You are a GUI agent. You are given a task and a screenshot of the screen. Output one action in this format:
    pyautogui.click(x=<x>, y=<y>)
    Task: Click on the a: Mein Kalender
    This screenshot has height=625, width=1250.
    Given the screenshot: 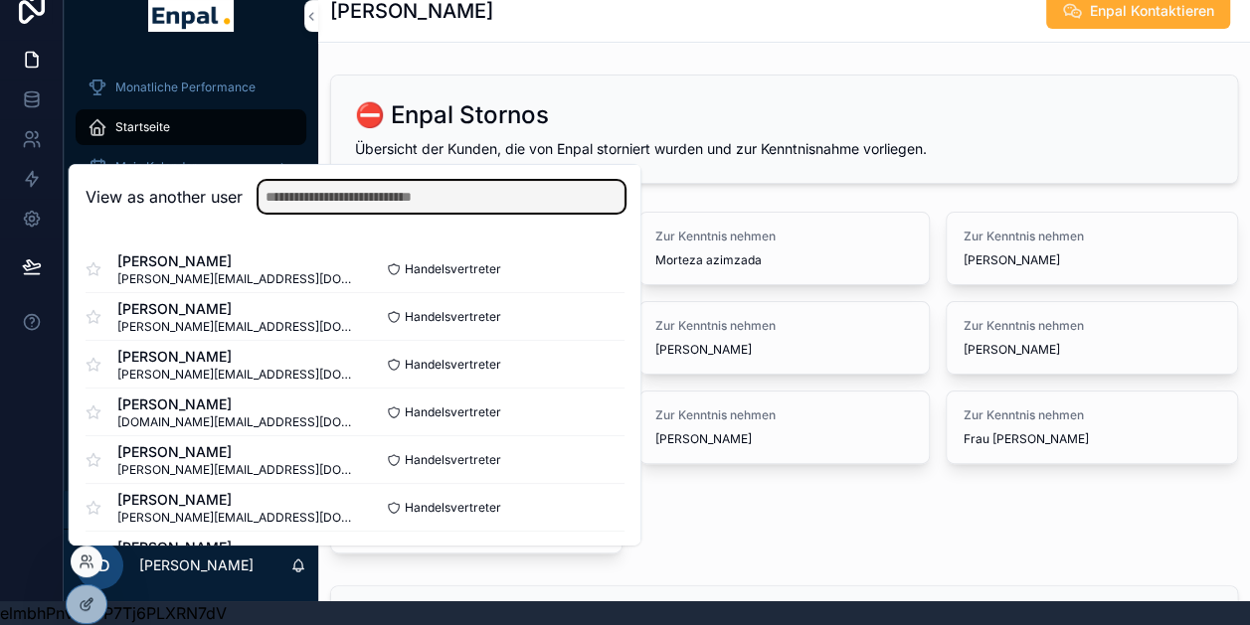 What is the action you would take?
    pyautogui.click(x=191, y=167)
    